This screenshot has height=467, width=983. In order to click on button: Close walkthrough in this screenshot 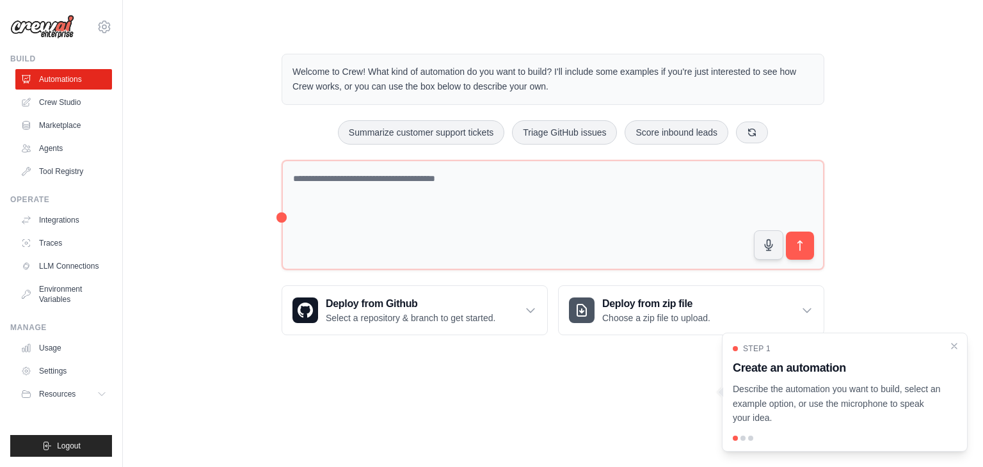, I will do `click(954, 346)`.